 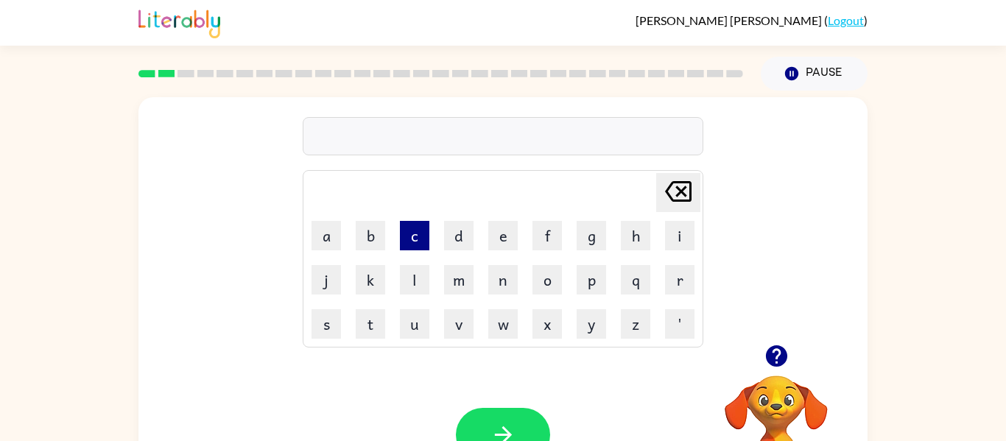 What do you see at coordinates (459, 324) in the screenshot?
I see `button: v` at bounding box center [459, 324].